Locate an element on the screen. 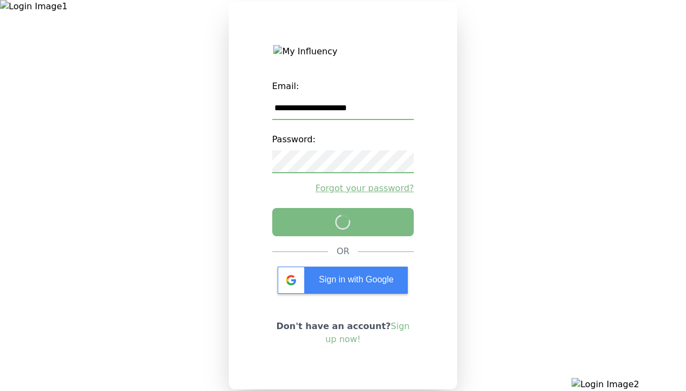  a: Forgot your password? is located at coordinates (343, 188).